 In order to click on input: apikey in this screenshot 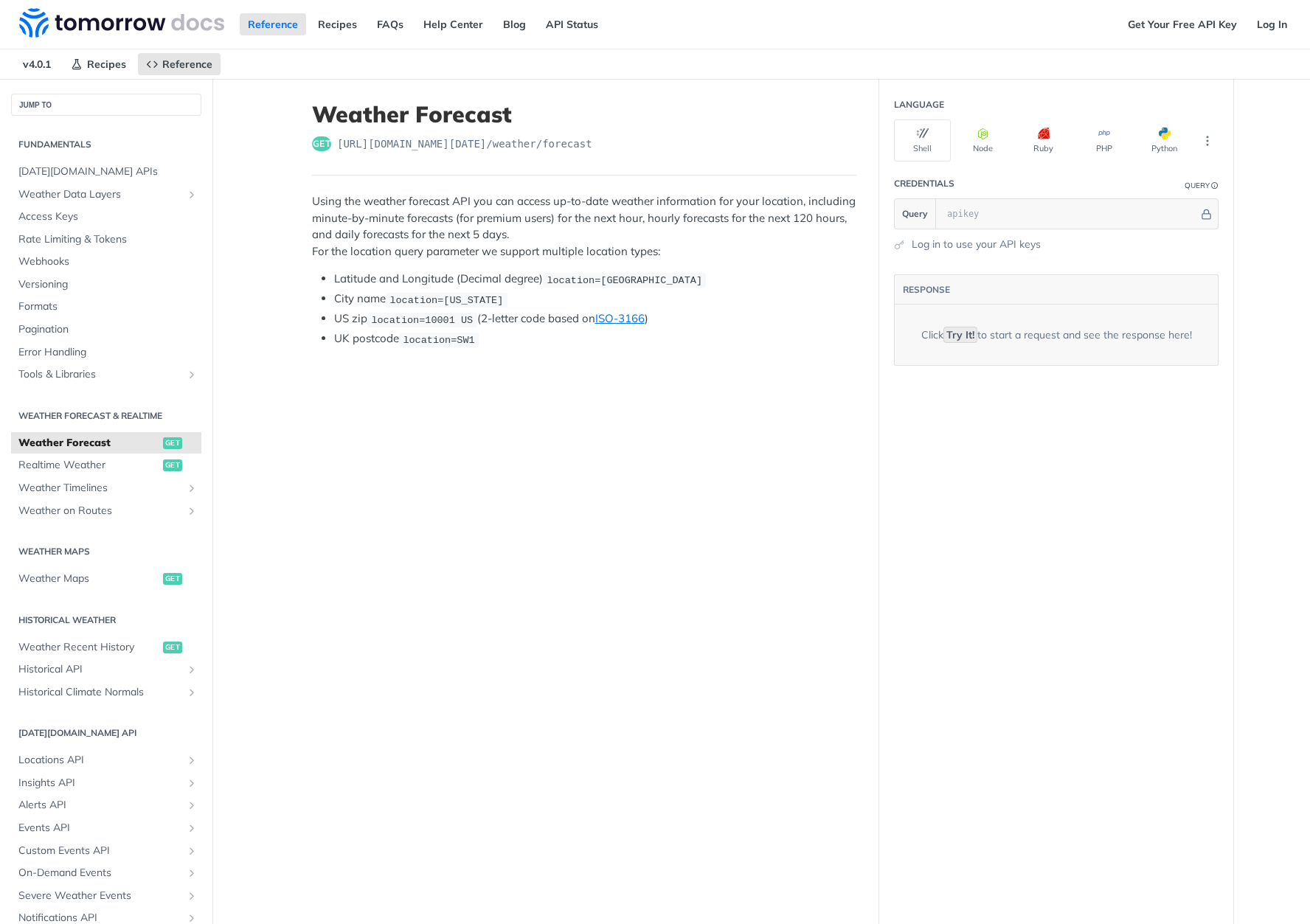, I will do `click(1069, 214)`.